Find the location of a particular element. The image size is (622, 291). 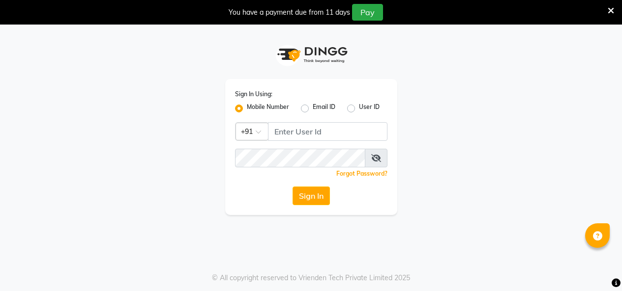

button: Sign In is located at coordinates (311, 196).